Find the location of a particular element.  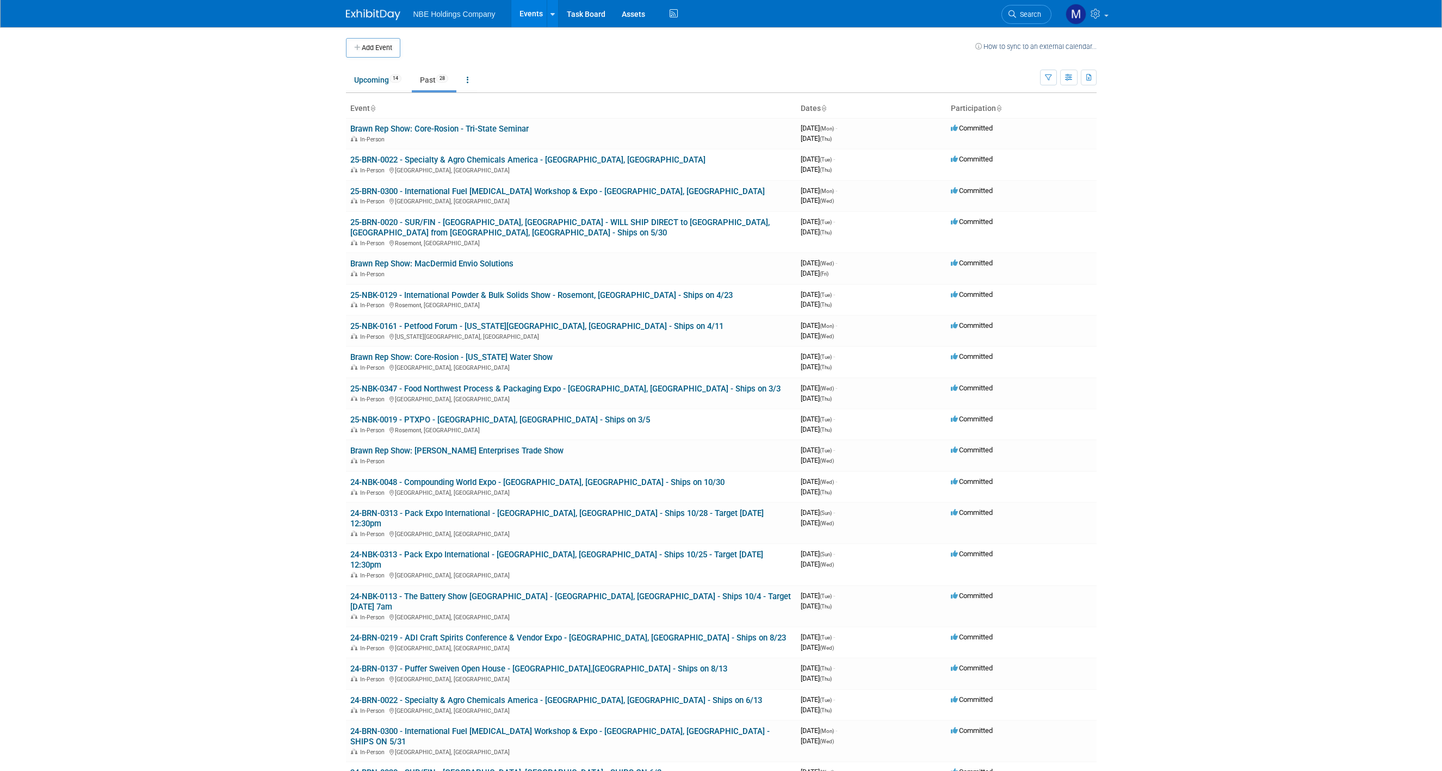

th: Participation is located at coordinates (1021, 109).